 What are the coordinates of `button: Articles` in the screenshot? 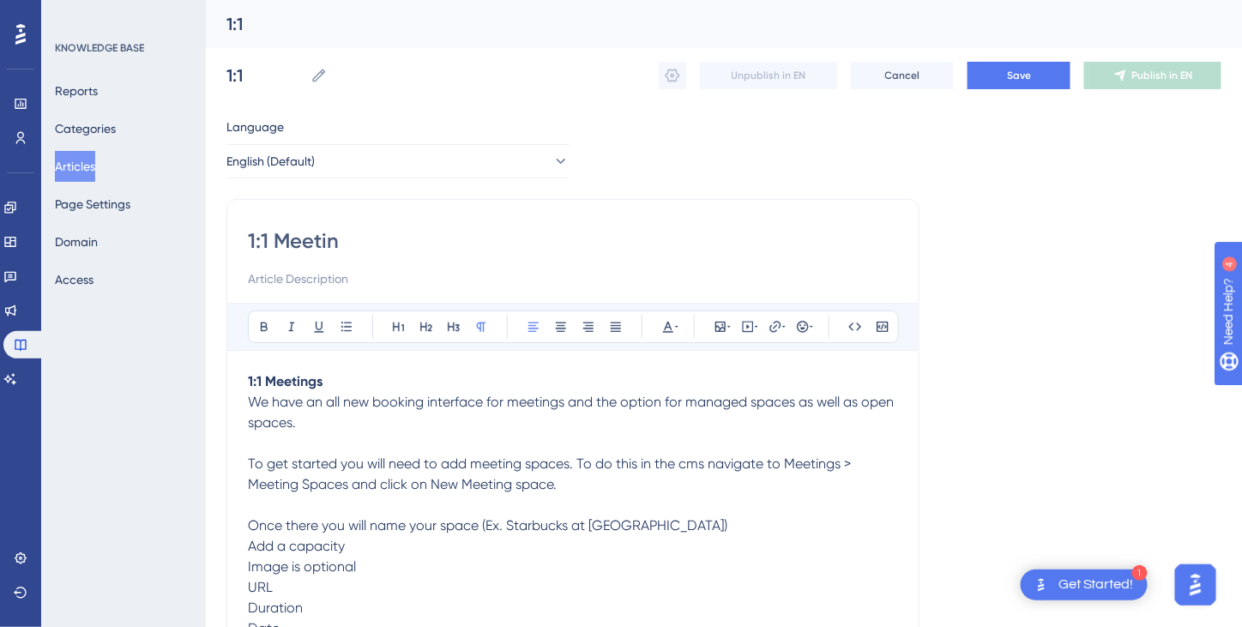 It's located at (75, 166).